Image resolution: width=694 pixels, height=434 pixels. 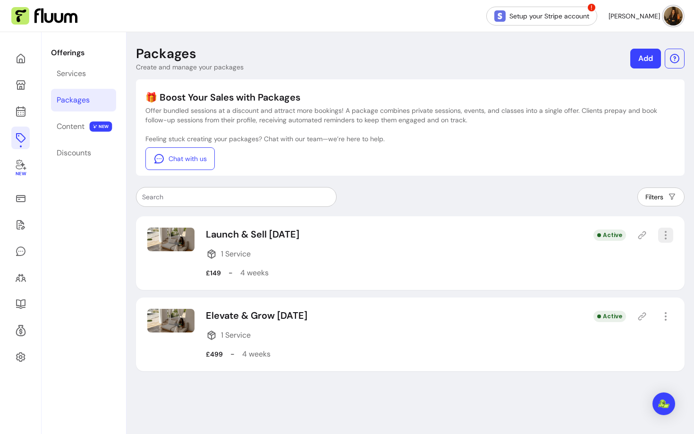 I want to click on a: New, so click(x=20, y=168).